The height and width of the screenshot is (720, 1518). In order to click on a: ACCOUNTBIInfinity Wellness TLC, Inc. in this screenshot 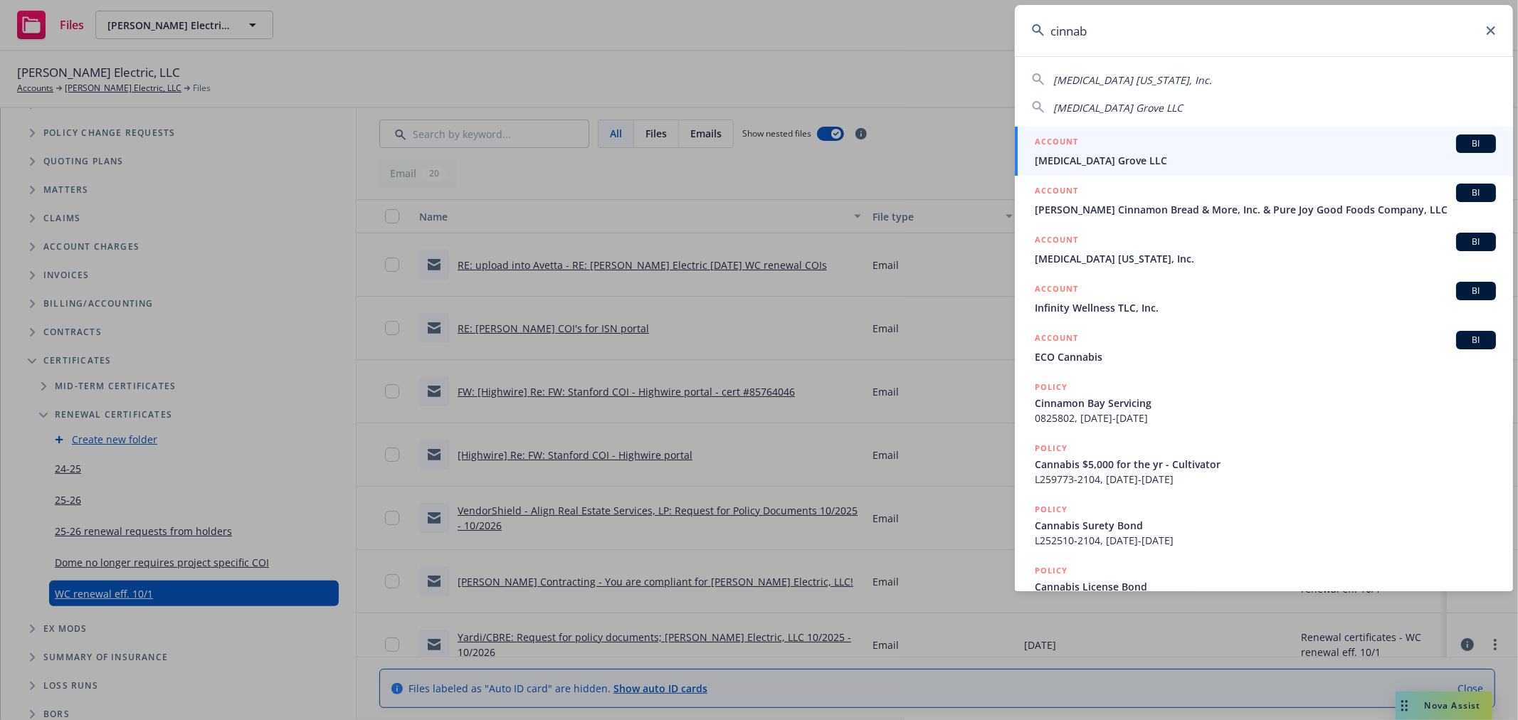, I will do `click(1264, 298)`.